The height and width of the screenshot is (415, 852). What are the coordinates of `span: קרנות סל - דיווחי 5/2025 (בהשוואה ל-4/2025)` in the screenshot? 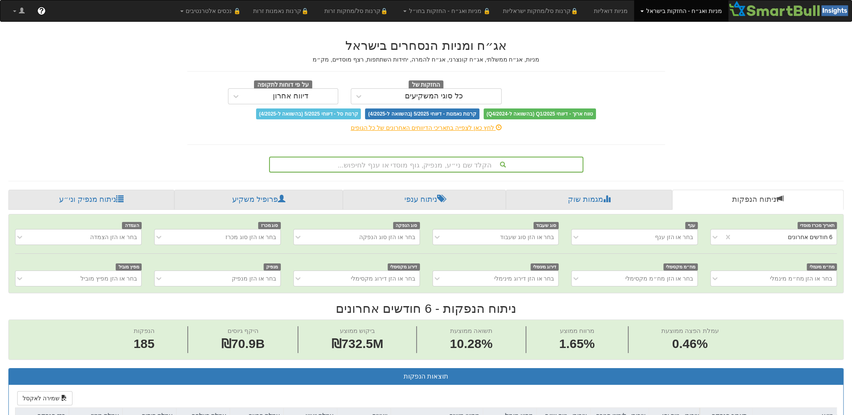 It's located at (308, 114).